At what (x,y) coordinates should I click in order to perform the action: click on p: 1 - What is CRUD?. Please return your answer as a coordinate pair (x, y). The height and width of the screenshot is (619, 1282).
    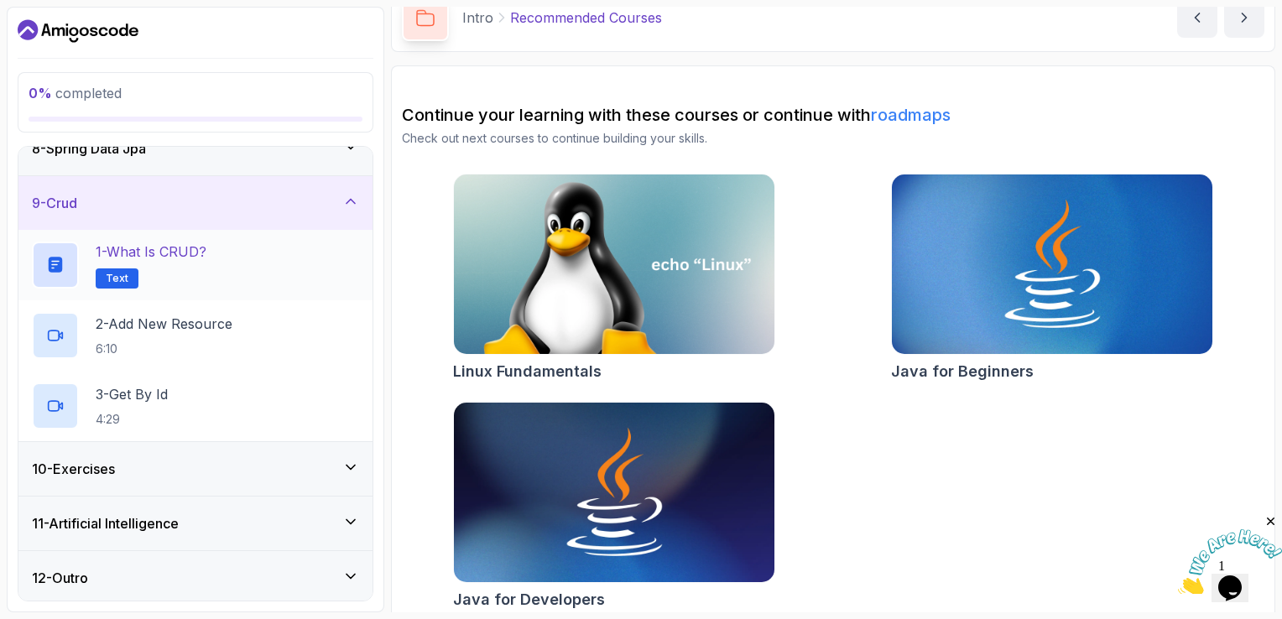
    Looking at the image, I should click on (151, 252).